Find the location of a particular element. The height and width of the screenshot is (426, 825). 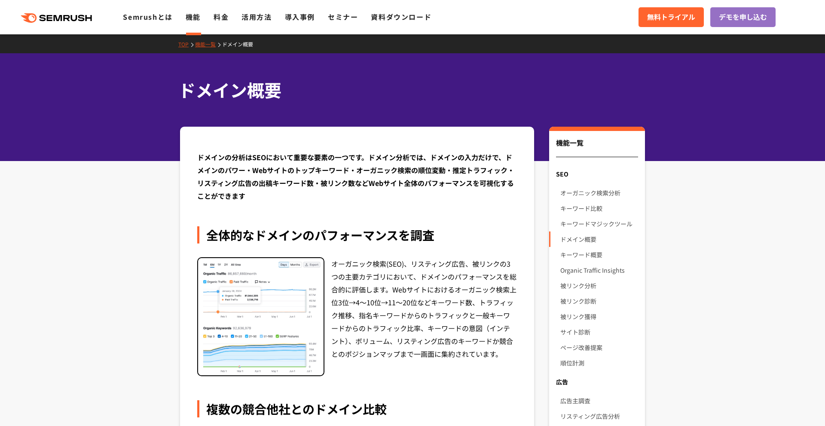

a: 導入事例 is located at coordinates (300, 17).